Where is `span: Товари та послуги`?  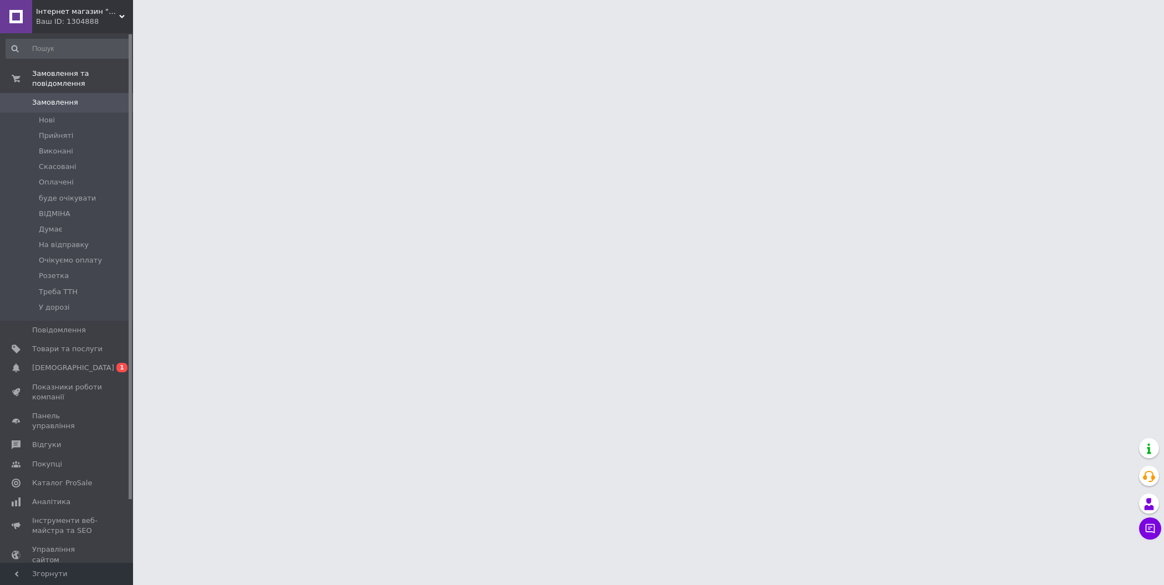 span: Товари та послуги is located at coordinates (67, 349).